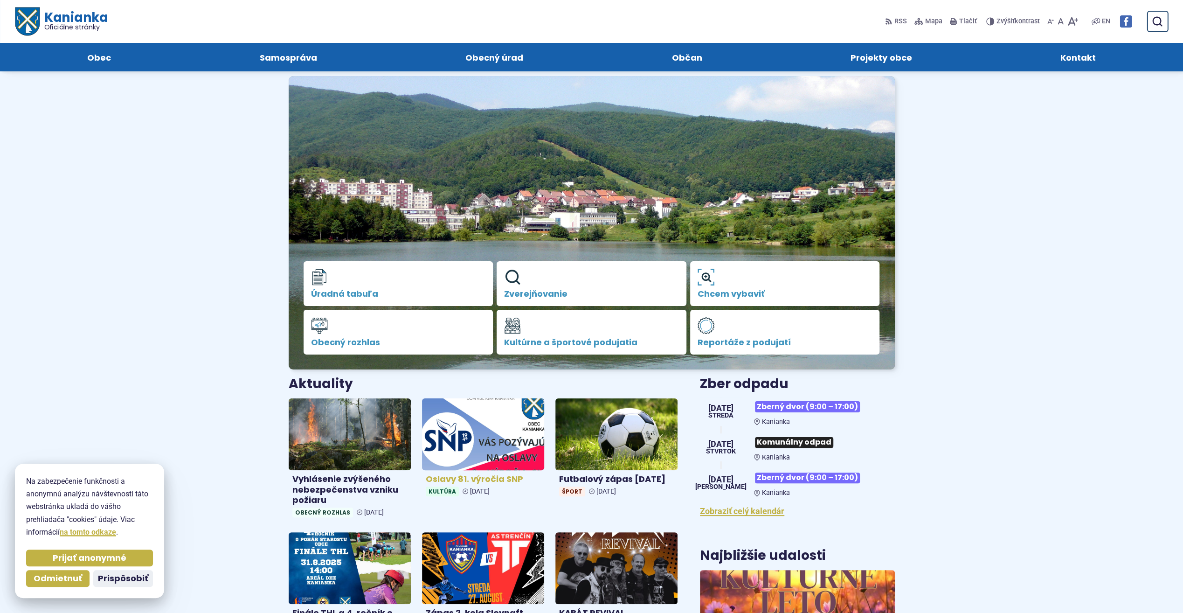  Describe the element at coordinates (687, 57) in the screenshot. I see `span: Občan` at that location.